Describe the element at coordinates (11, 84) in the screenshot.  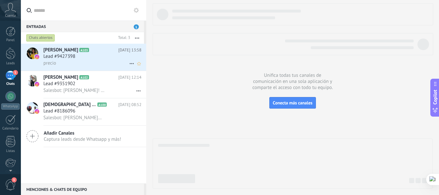
I see `div: Chats` at that location.